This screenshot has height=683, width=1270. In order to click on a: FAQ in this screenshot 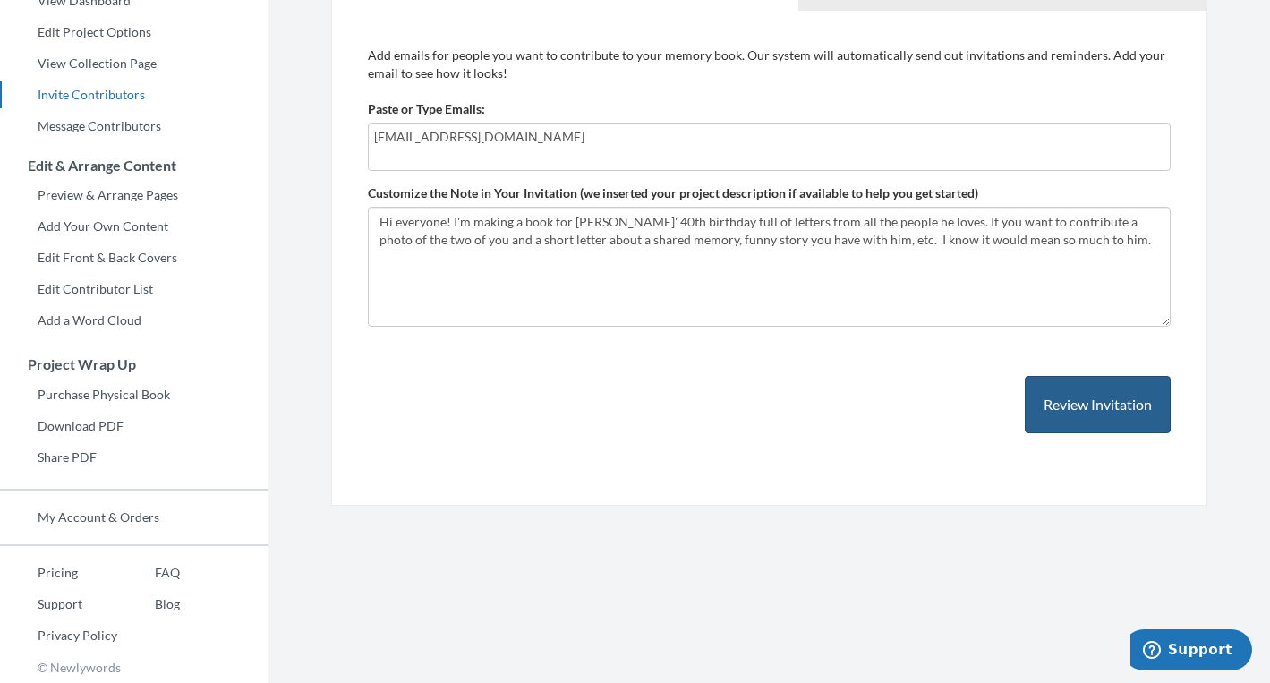, I will do `click(149, 573)`.